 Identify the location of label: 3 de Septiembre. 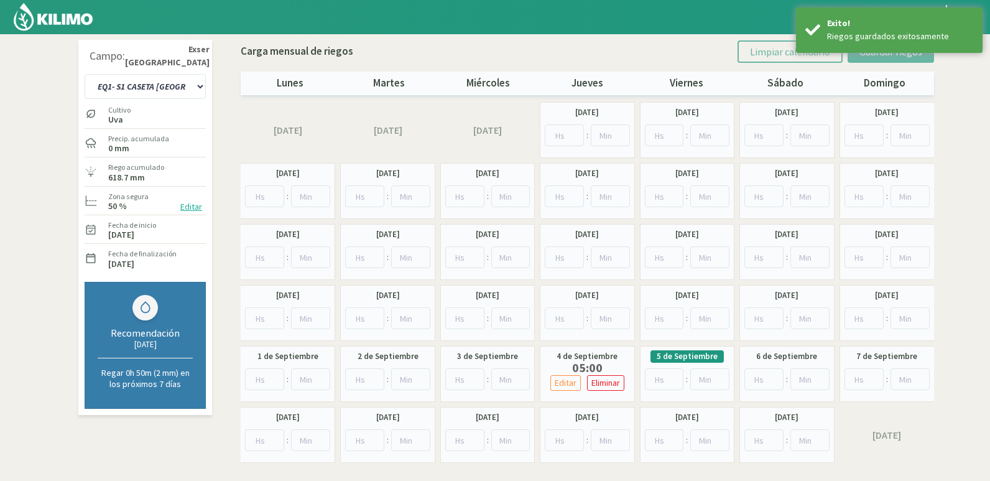
(488, 356).